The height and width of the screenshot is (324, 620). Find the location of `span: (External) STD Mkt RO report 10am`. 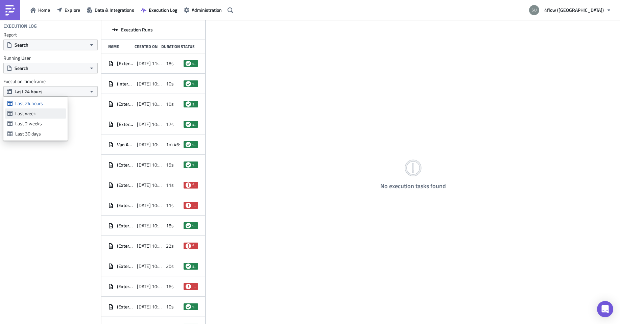

span: (External) STD Mkt RO report 10am is located at coordinates (125, 287).